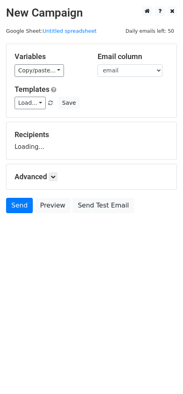  Describe the element at coordinates (39, 70) in the screenshot. I see `a: Copy/paste...` at that location.